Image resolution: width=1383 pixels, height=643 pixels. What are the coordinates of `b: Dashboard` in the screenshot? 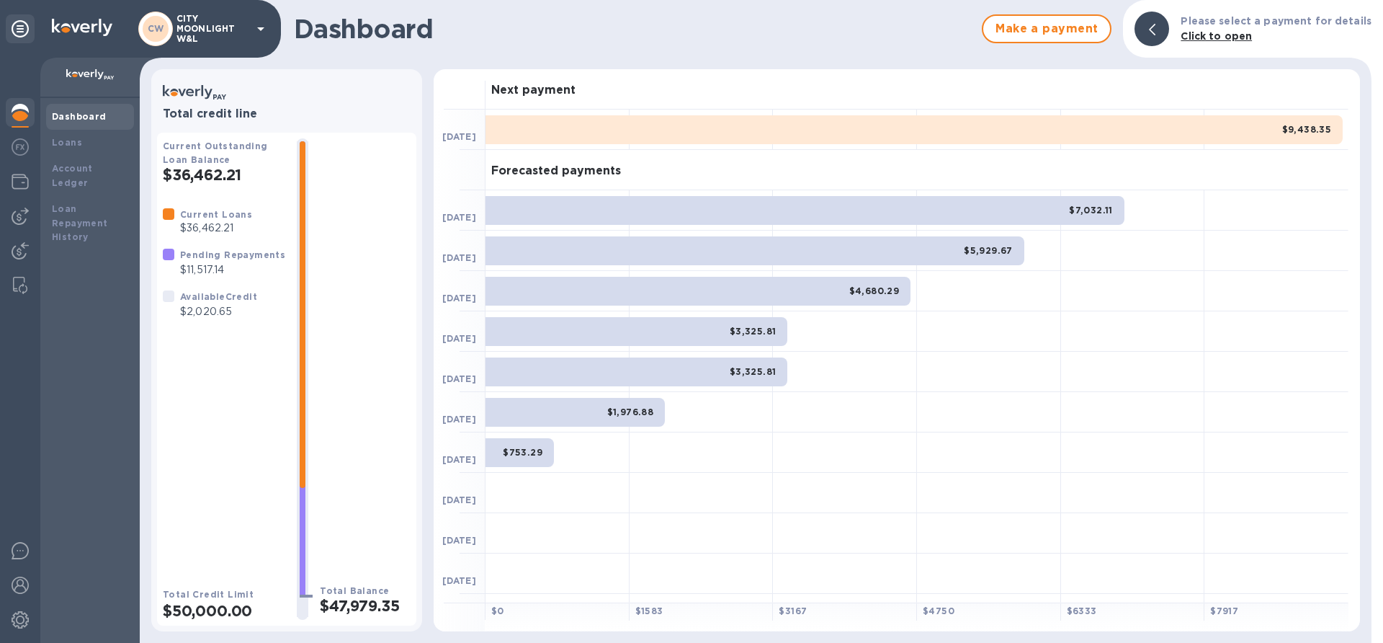 It's located at (79, 116).